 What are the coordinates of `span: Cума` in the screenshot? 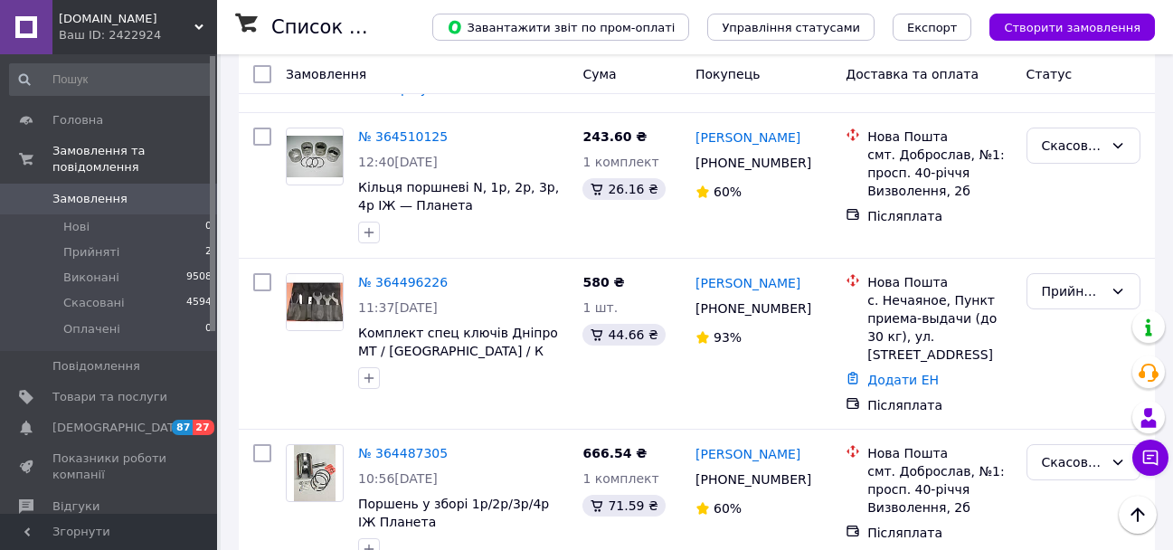 It's located at (599, 74).